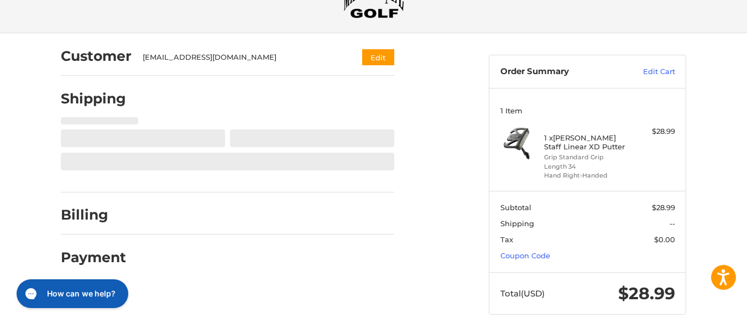 Image resolution: width=747 pixels, height=323 pixels. Describe the element at coordinates (588, 111) in the screenshot. I see `h3: 1 Item` at that location.